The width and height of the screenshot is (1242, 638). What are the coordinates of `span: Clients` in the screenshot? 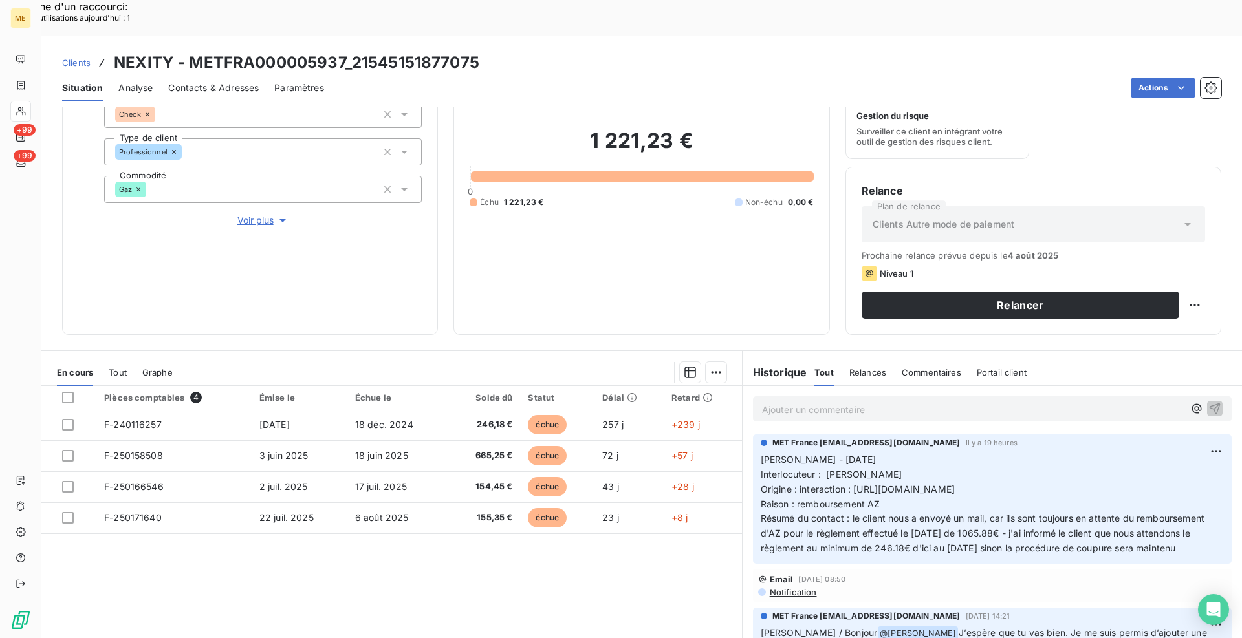 It's located at (76, 63).